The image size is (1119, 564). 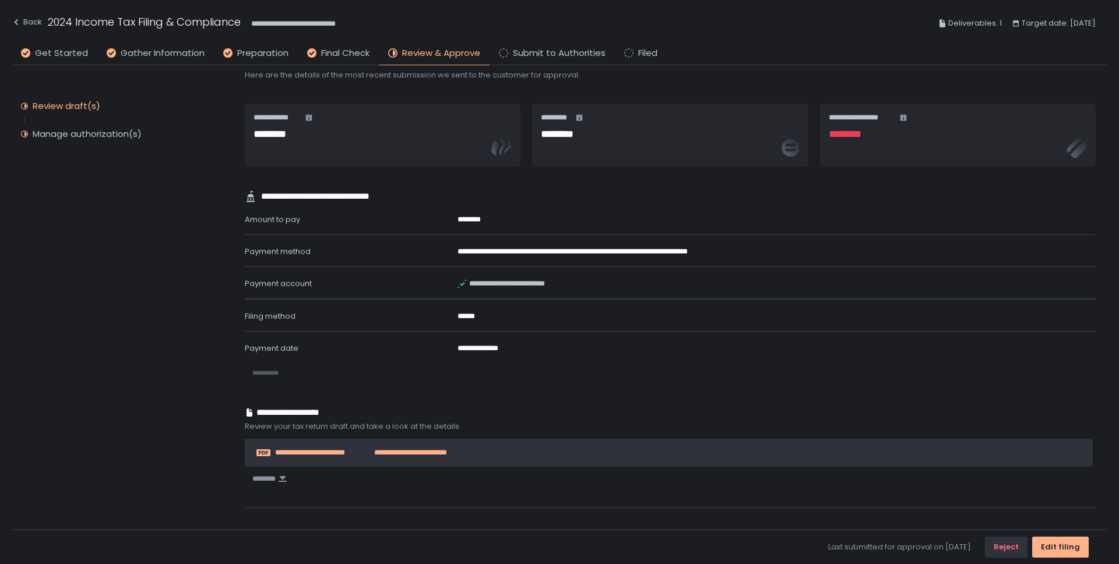 I want to click on button: Edit filing, so click(x=1060, y=547).